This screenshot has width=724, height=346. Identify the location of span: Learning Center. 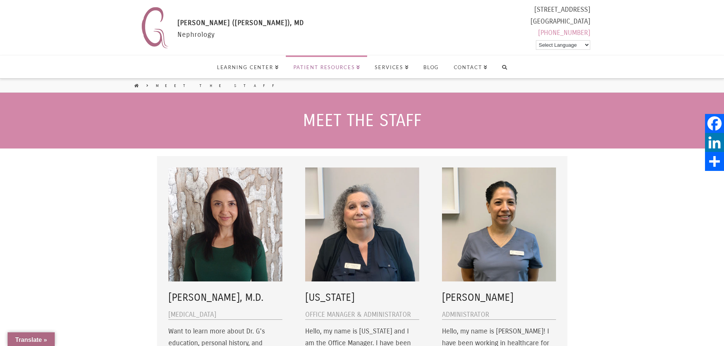
(248, 67).